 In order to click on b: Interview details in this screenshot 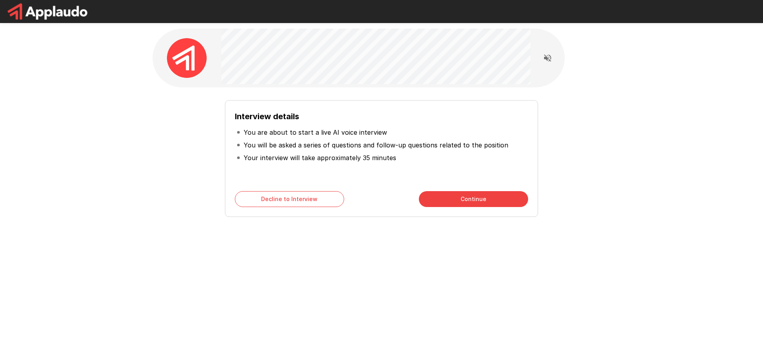, I will do `click(267, 116)`.